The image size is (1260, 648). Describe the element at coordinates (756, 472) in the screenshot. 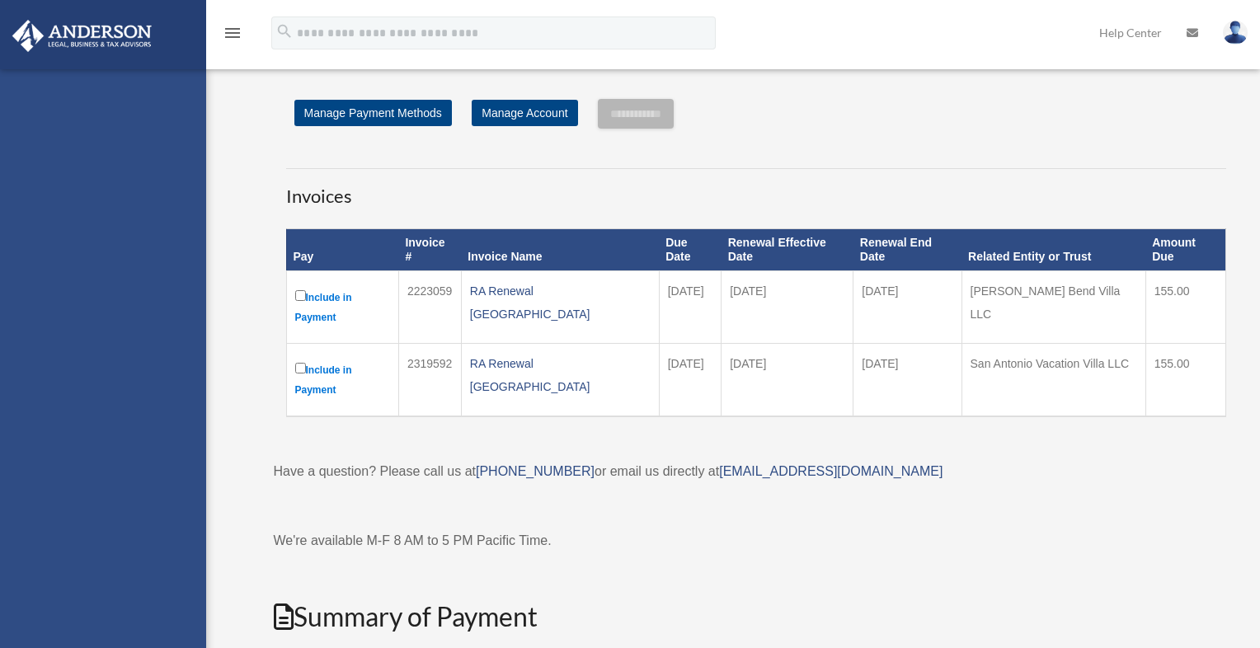

I see `p: Have a question? Please call us at or email us directly at` at that location.